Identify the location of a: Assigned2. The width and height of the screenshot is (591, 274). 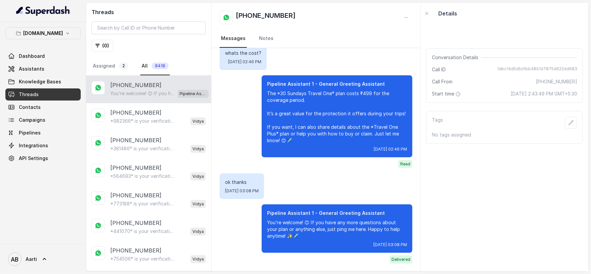
(110, 66).